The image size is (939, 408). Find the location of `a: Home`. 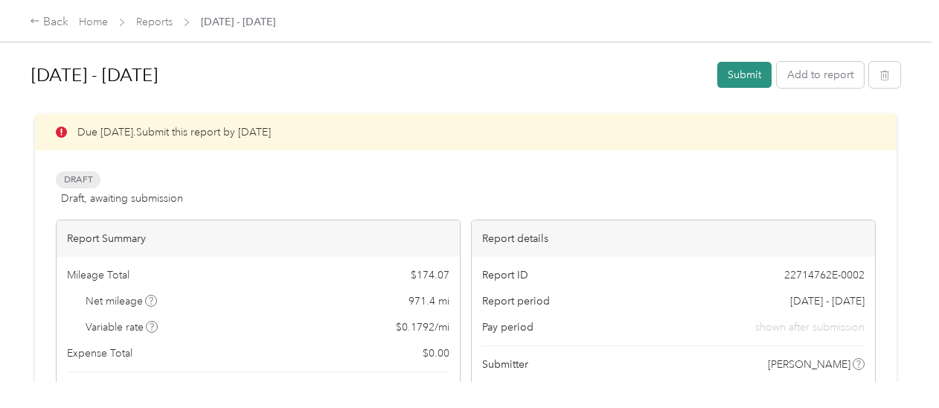

a: Home is located at coordinates (93, 22).